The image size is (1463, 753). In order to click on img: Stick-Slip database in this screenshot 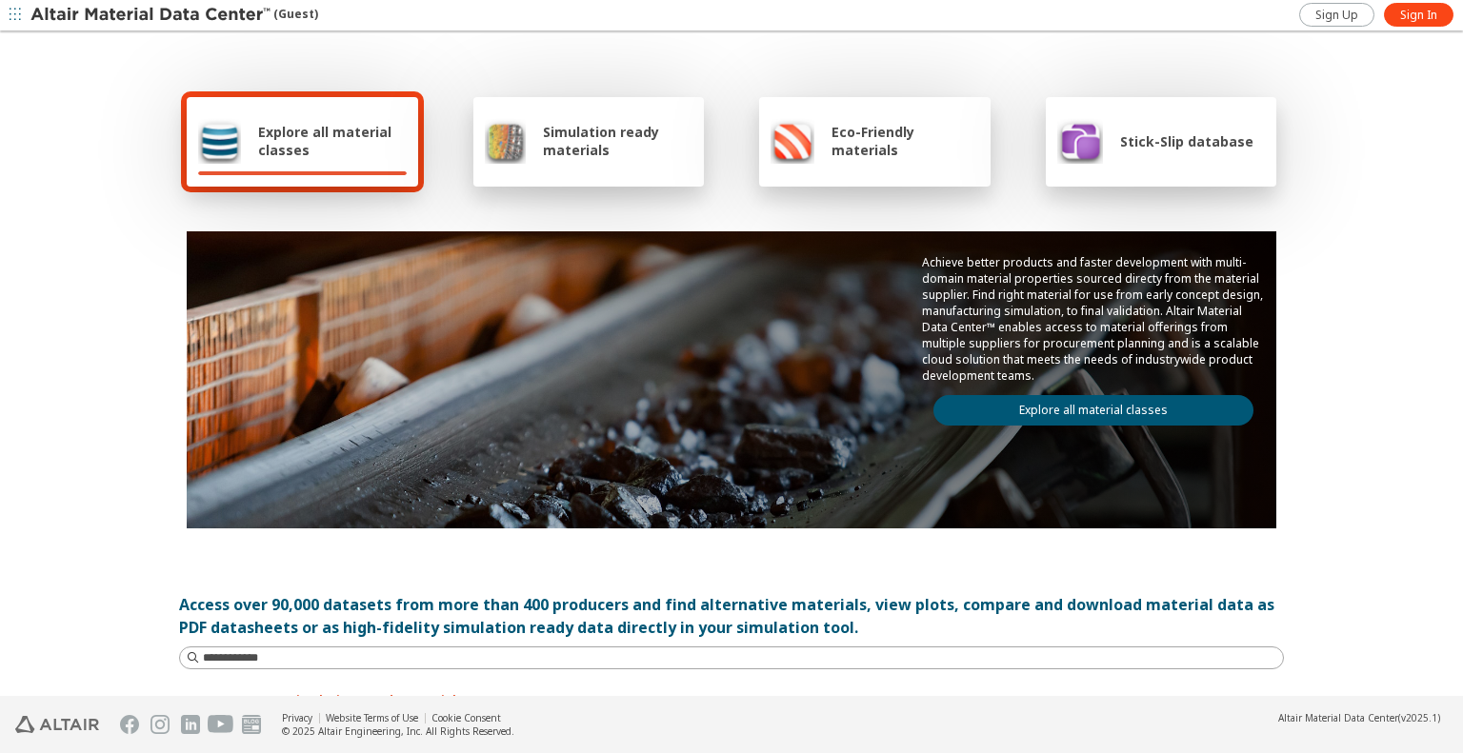, I will do `click(1080, 141)`.